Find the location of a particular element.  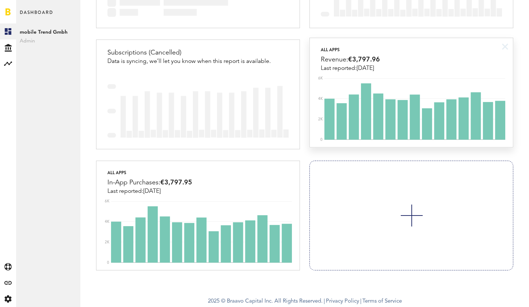

span: mobile Trend Gmbh is located at coordinates (48, 32).